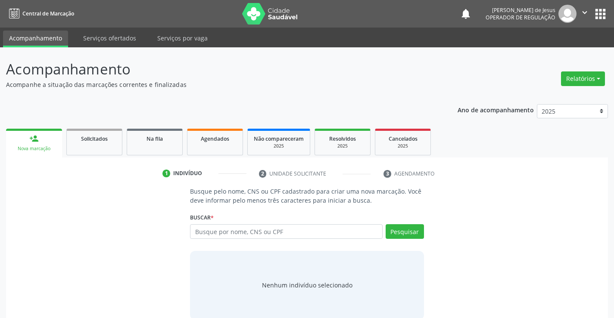 This screenshot has width=614, height=318. I want to click on label: Buscar, so click(202, 218).